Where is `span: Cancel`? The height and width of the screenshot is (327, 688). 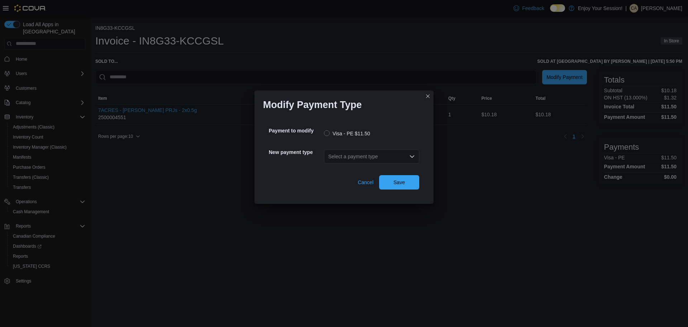 span: Cancel is located at coordinates (366, 182).